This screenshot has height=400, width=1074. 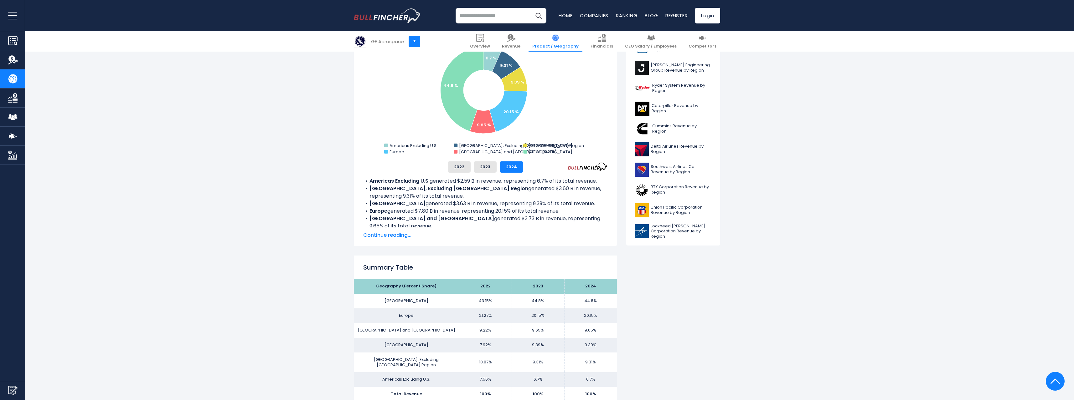 I want to click on li: generated $3.73 B in revenue, representing 9.65% of its total revenue., so click(x=485, y=223).